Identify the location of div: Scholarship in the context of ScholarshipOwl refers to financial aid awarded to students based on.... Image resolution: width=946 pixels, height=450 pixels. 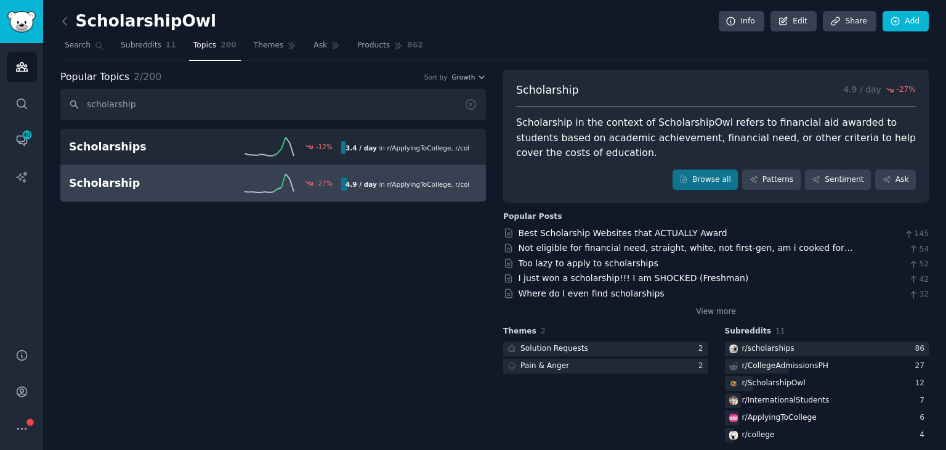
(716, 138).